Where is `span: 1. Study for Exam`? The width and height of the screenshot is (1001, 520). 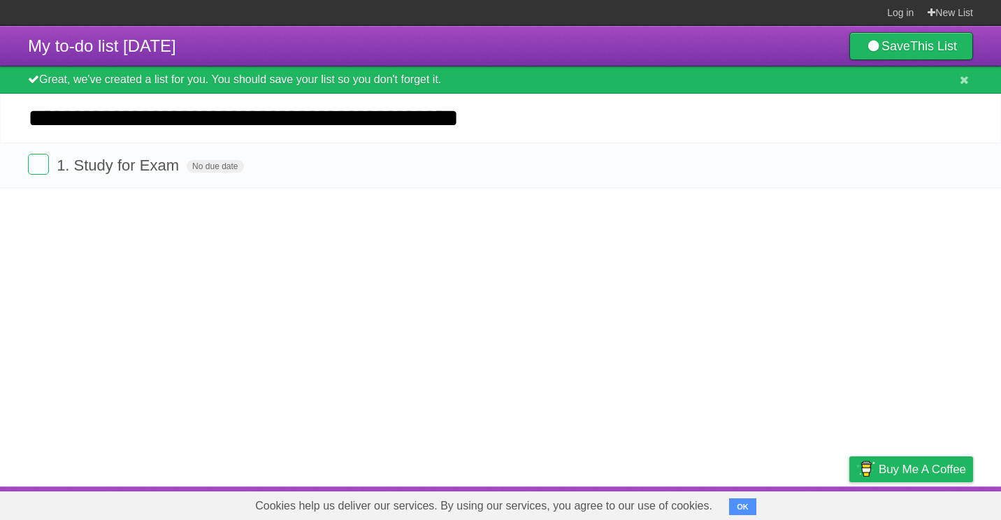 span: 1. Study for Exam is located at coordinates (120, 165).